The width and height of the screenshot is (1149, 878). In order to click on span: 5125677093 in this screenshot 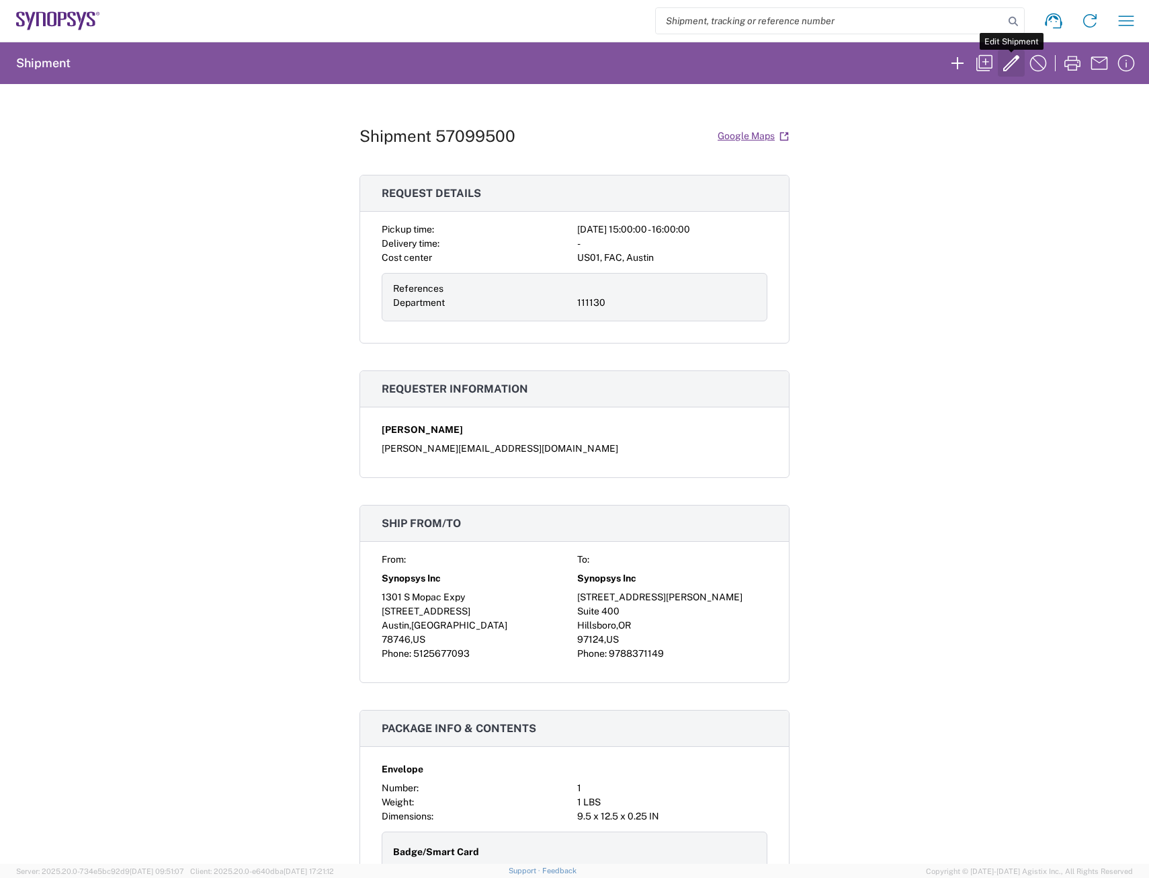, I will do `click(441, 653)`.